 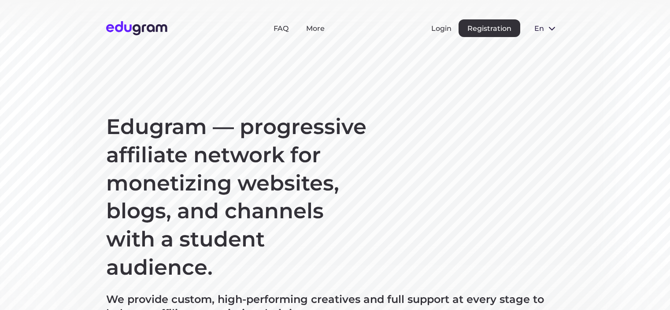 What do you see at coordinates (539, 28) in the screenshot?
I see `span: en` at bounding box center [539, 28].